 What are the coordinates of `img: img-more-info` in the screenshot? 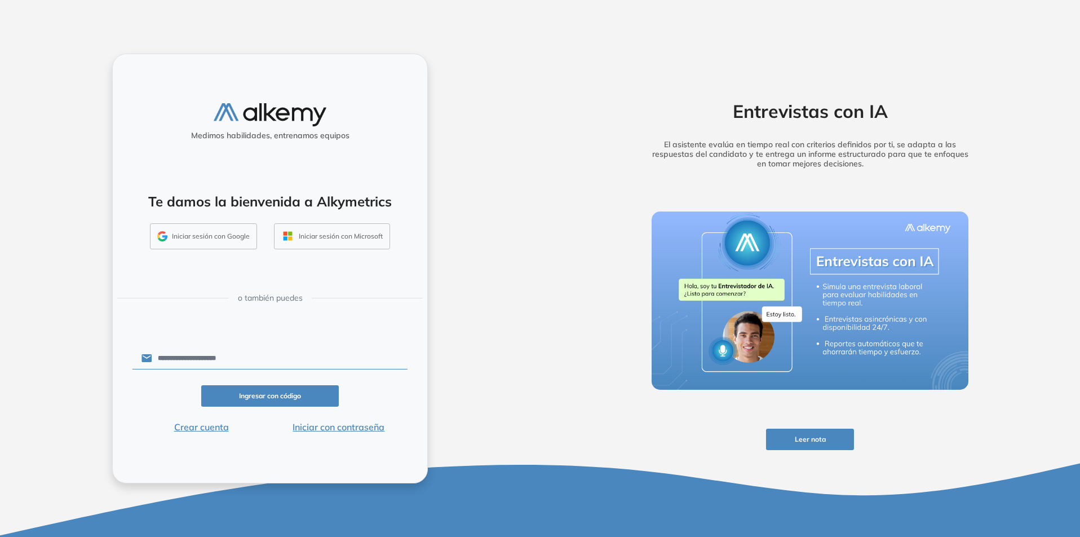 It's located at (810, 300).